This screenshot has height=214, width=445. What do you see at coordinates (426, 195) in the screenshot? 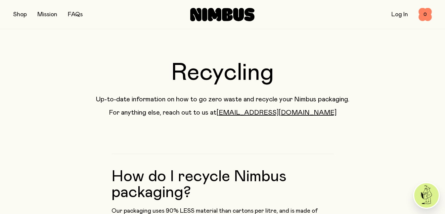
I see `img: agent` at bounding box center [426, 195].